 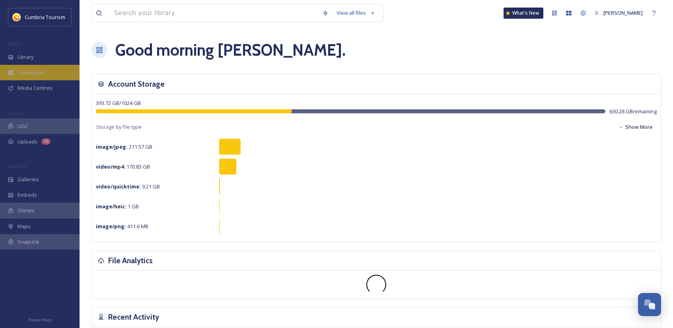 I want to click on h3: File Analytics, so click(x=130, y=260).